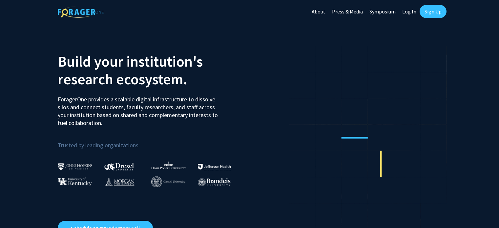  Describe the element at coordinates (169, 165) in the screenshot. I see `img: High Point University` at that location.